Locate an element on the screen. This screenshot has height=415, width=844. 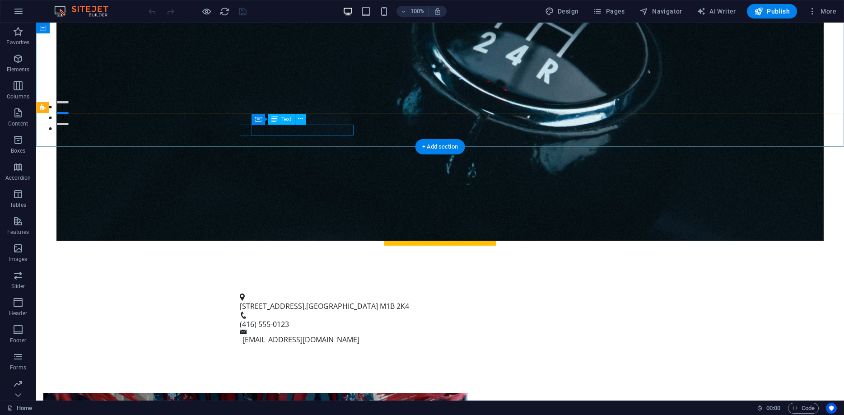
button: Click here to leave preview mode and continue editing is located at coordinates (206, 11).